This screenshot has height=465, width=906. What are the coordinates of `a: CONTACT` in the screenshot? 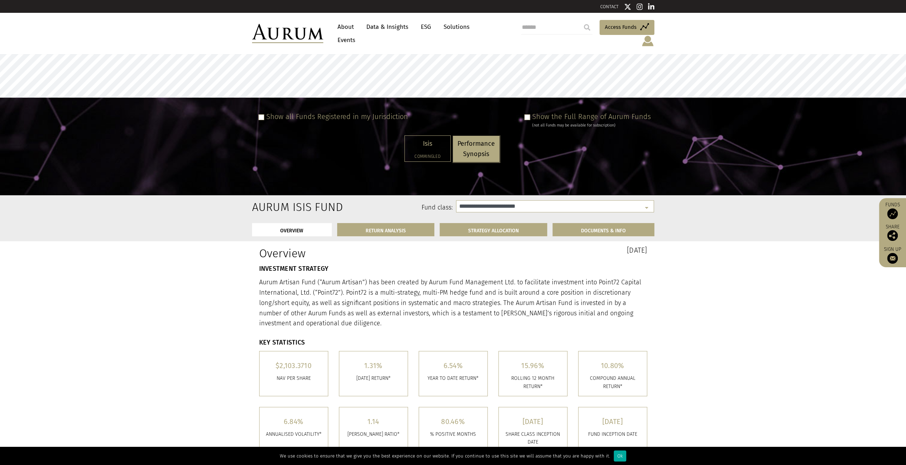 It's located at (610, 6).